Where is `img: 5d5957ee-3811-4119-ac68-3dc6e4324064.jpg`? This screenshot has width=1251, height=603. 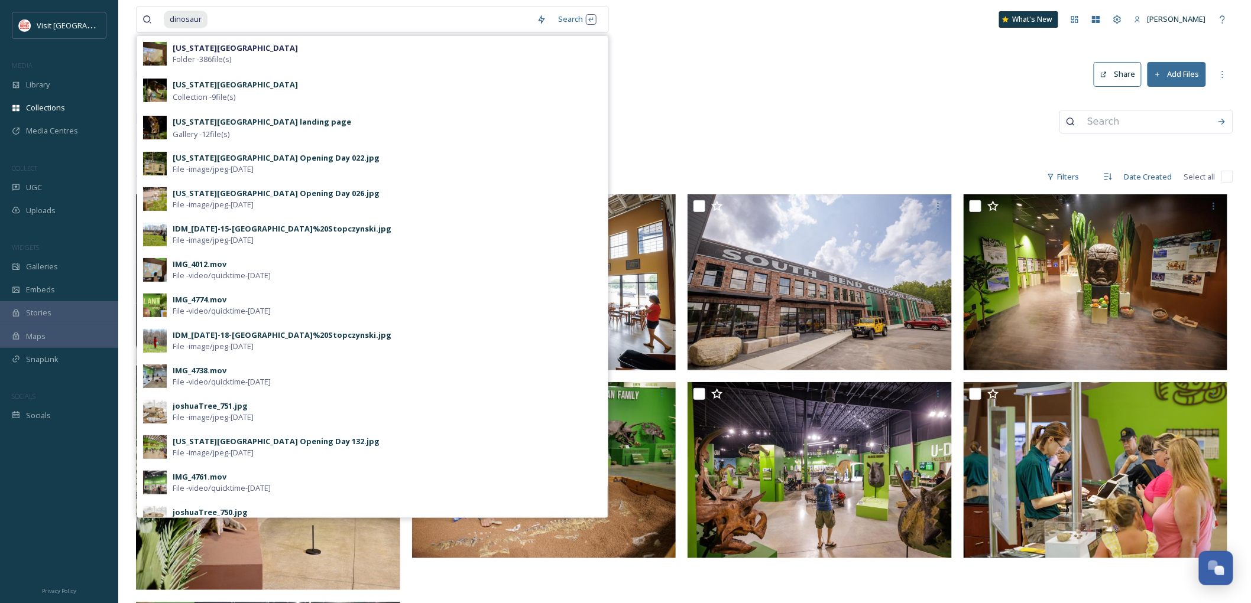 img: 5d5957ee-3811-4119-ac68-3dc6e4324064.jpg is located at coordinates (155, 447).